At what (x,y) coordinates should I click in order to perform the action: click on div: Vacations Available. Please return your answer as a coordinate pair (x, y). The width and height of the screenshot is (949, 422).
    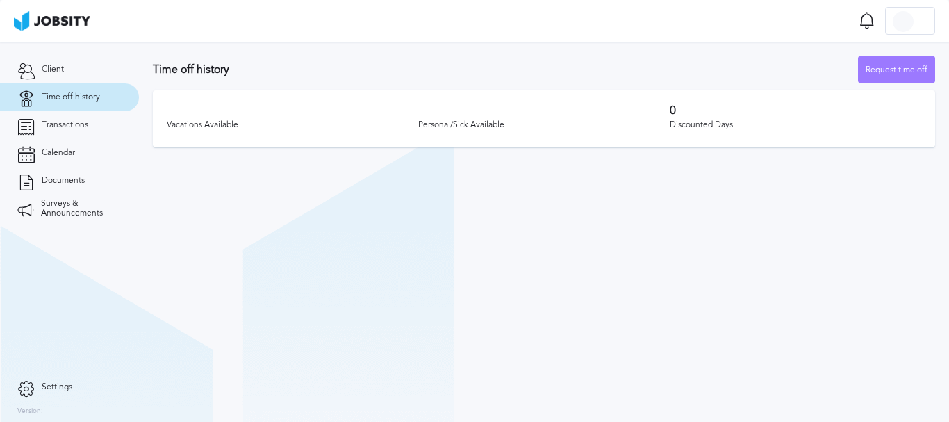
    Looking at the image, I should click on (292, 125).